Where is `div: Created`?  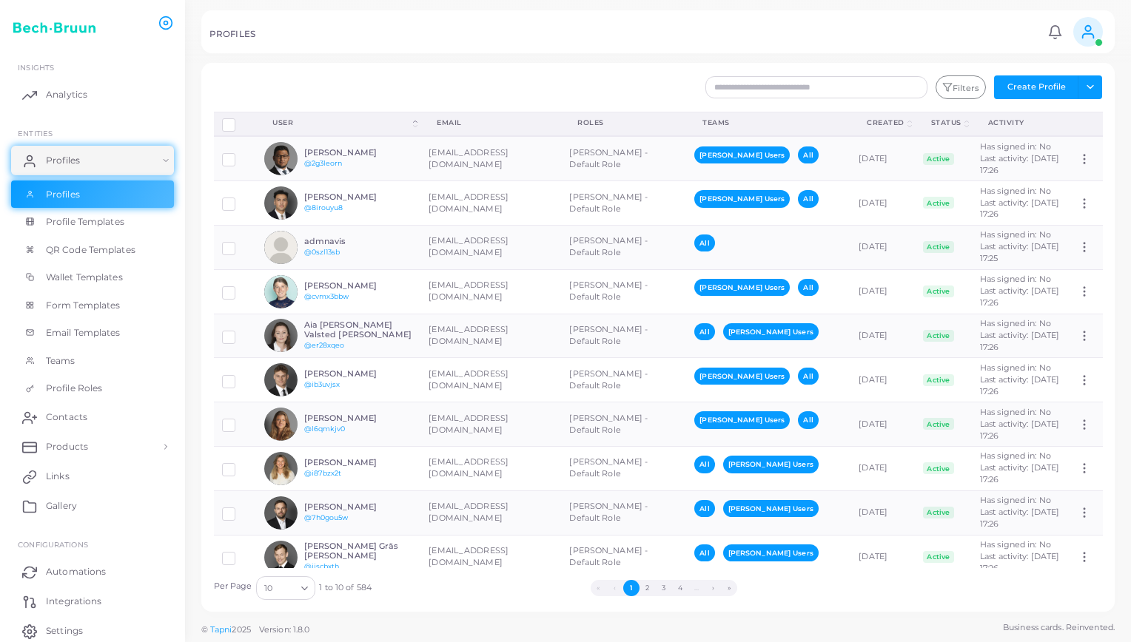
div: Created is located at coordinates (885, 123).